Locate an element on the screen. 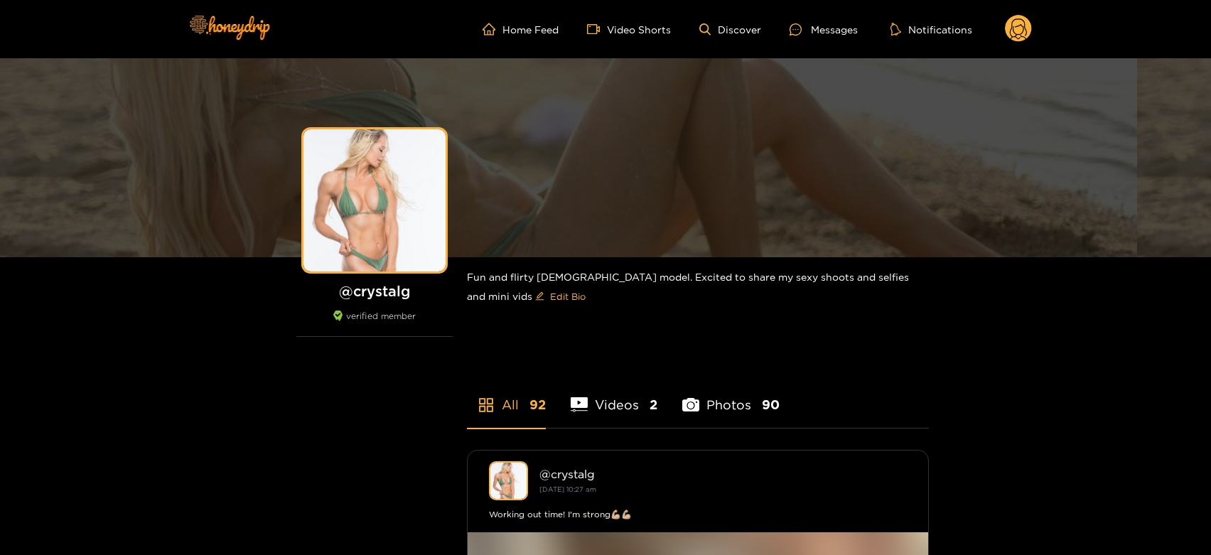  li: All is located at coordinates (506, 396).